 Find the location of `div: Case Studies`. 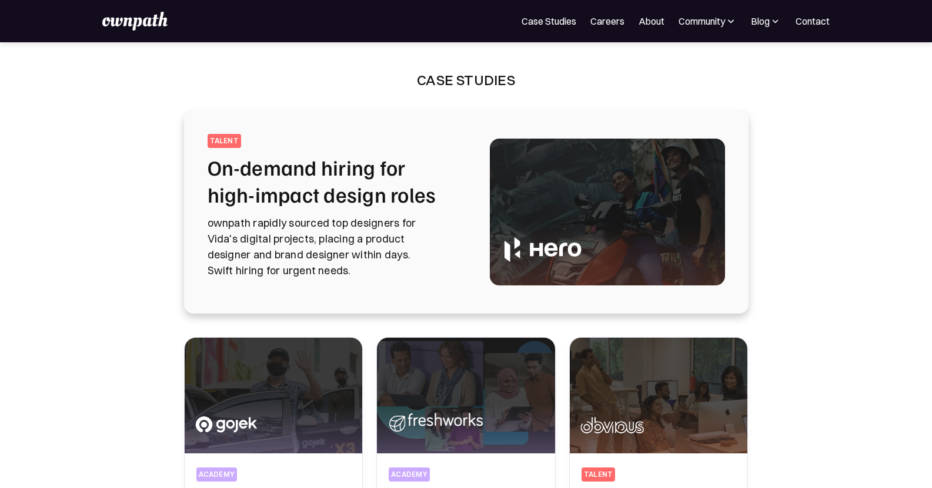

div: Case Studies is located at coordinates (466, 80).